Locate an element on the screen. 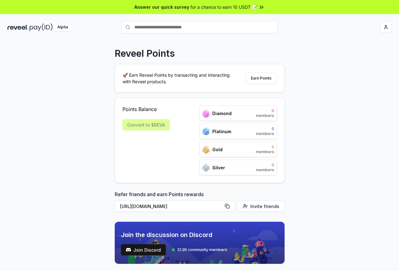  img: discord_banner is located at coordinates (200, 243).